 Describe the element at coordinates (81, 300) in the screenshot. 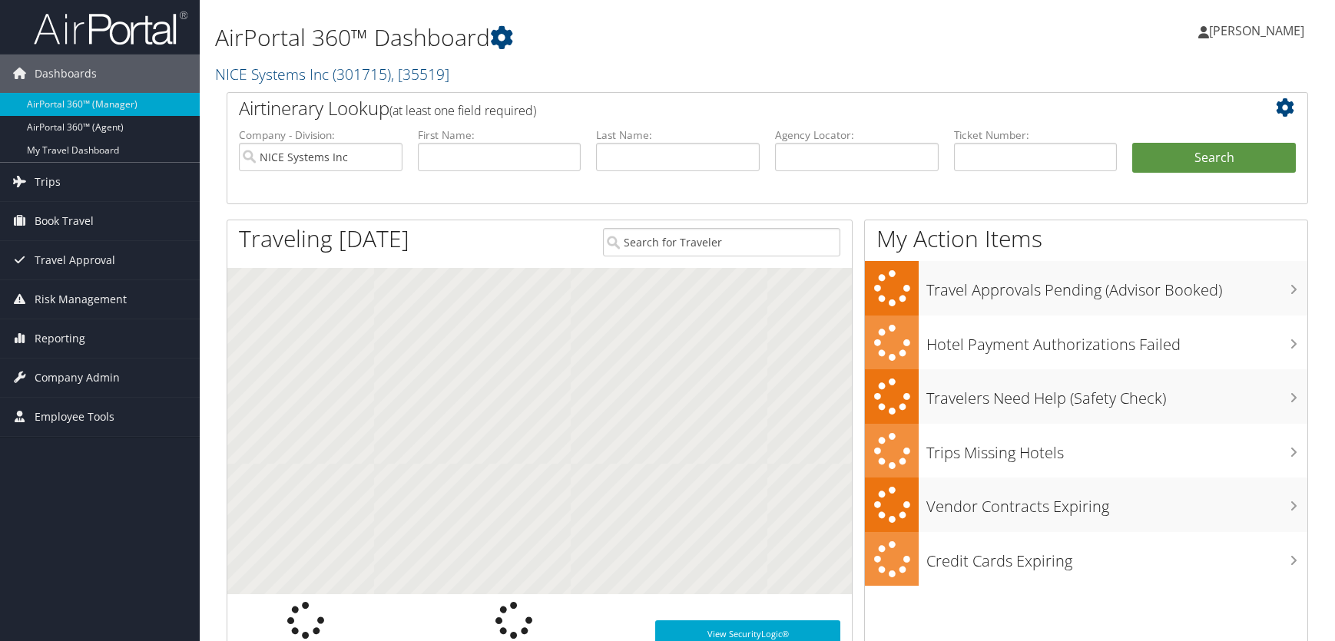

I see `span: Risk Management` at that location.